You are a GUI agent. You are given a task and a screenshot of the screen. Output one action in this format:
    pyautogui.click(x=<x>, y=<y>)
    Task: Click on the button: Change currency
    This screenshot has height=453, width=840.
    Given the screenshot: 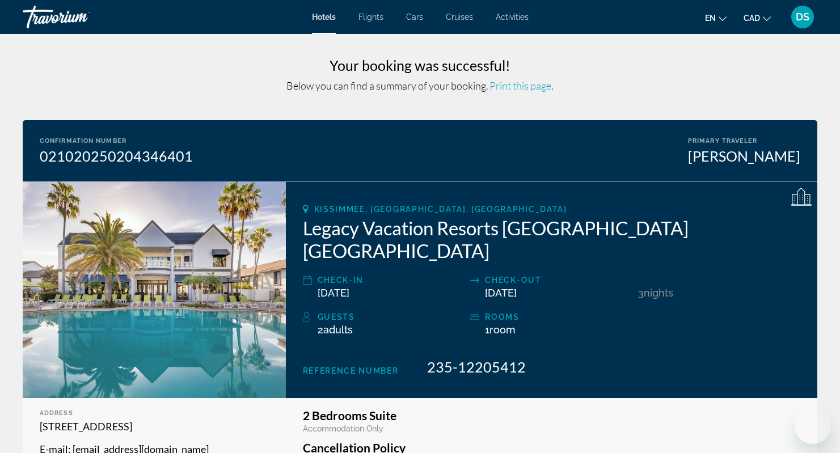 What is the action you would take?
    pyautogui.click(x=758, y=18)
    